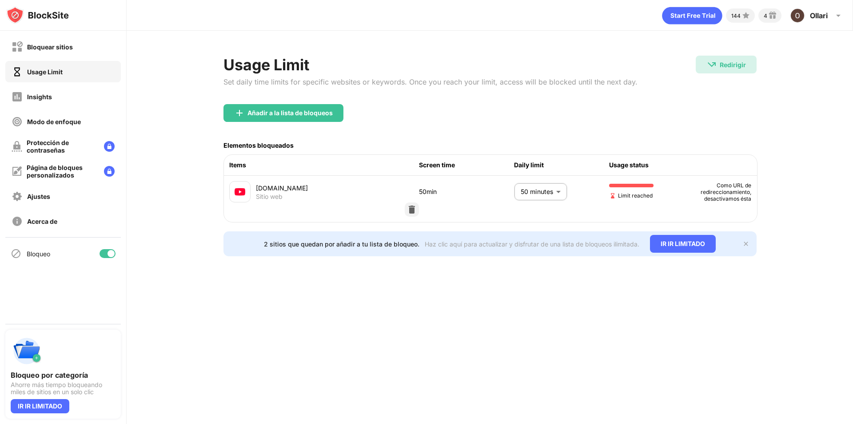  I want to click on div: Ahorre más tiempo bloqueando miles de sitios en un solo clic, so click(63, 388).